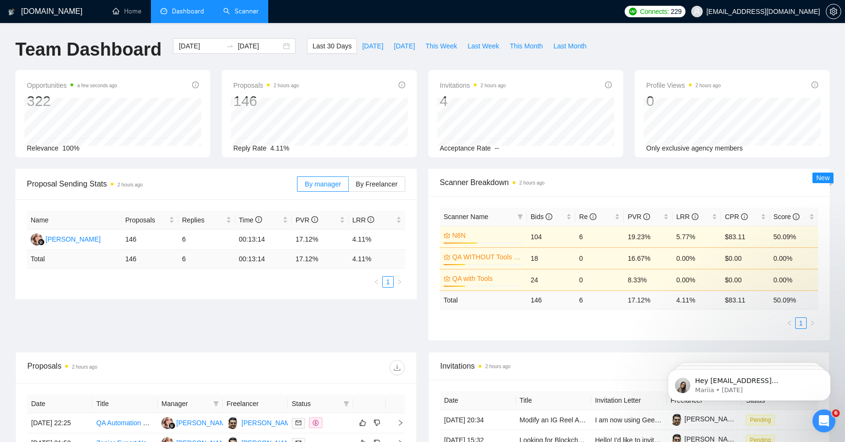 The width and height of the screenshot is (845, 442). What do you see at coordinates (526, 46) in the screenshot?
I see `button: This Month` at bounding box center [526, 46].